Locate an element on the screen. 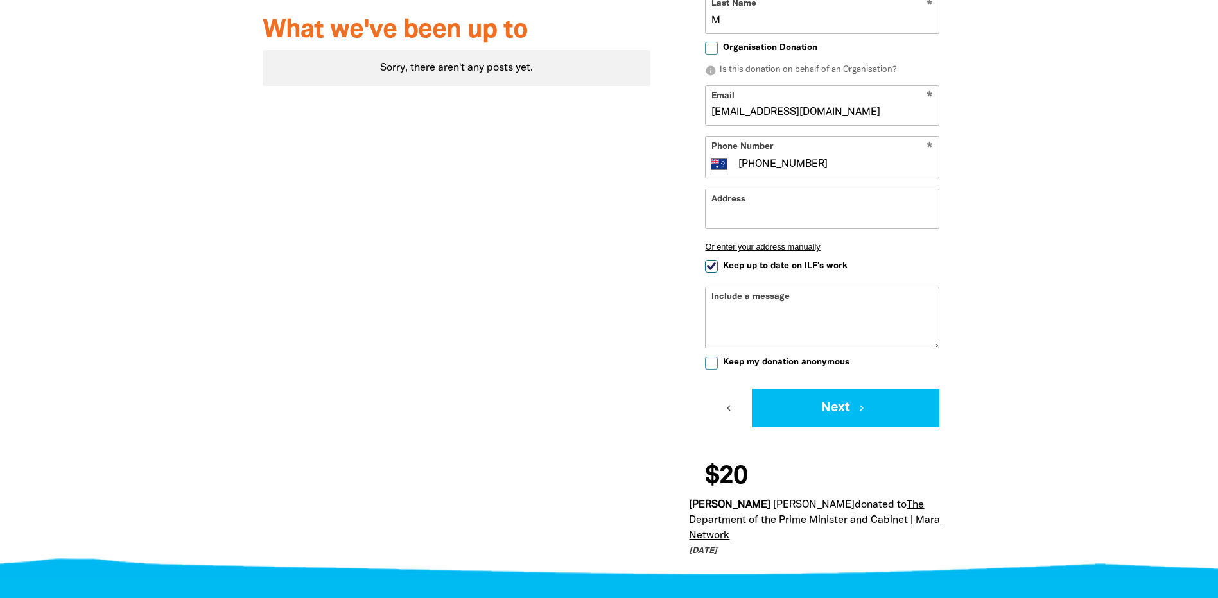  div: Sorry, there aren't any posts yet. is located at coordinates (457, 68).